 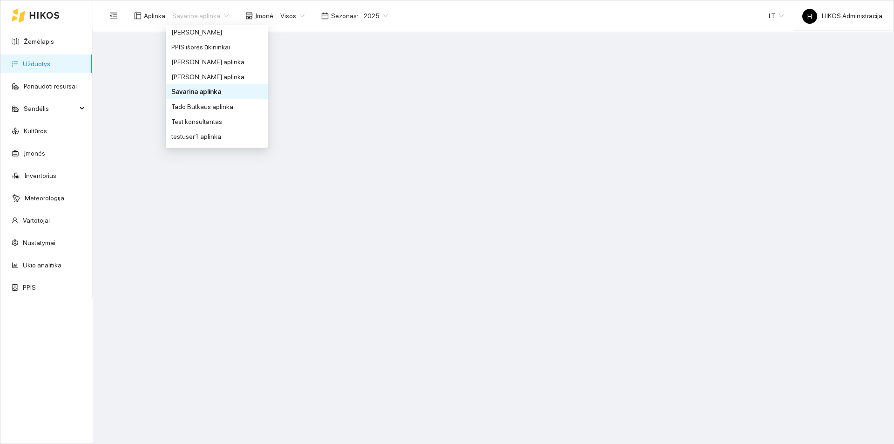 What do you see at coordinates (39, 41) in the screenshot?
I see `a: Žemėlapis` at bounding box center [39, 41].